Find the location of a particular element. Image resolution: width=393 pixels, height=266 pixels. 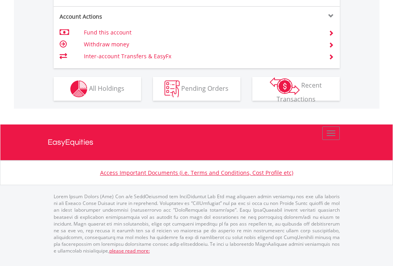

button: All Holdings is located at coordinates (97, 89).